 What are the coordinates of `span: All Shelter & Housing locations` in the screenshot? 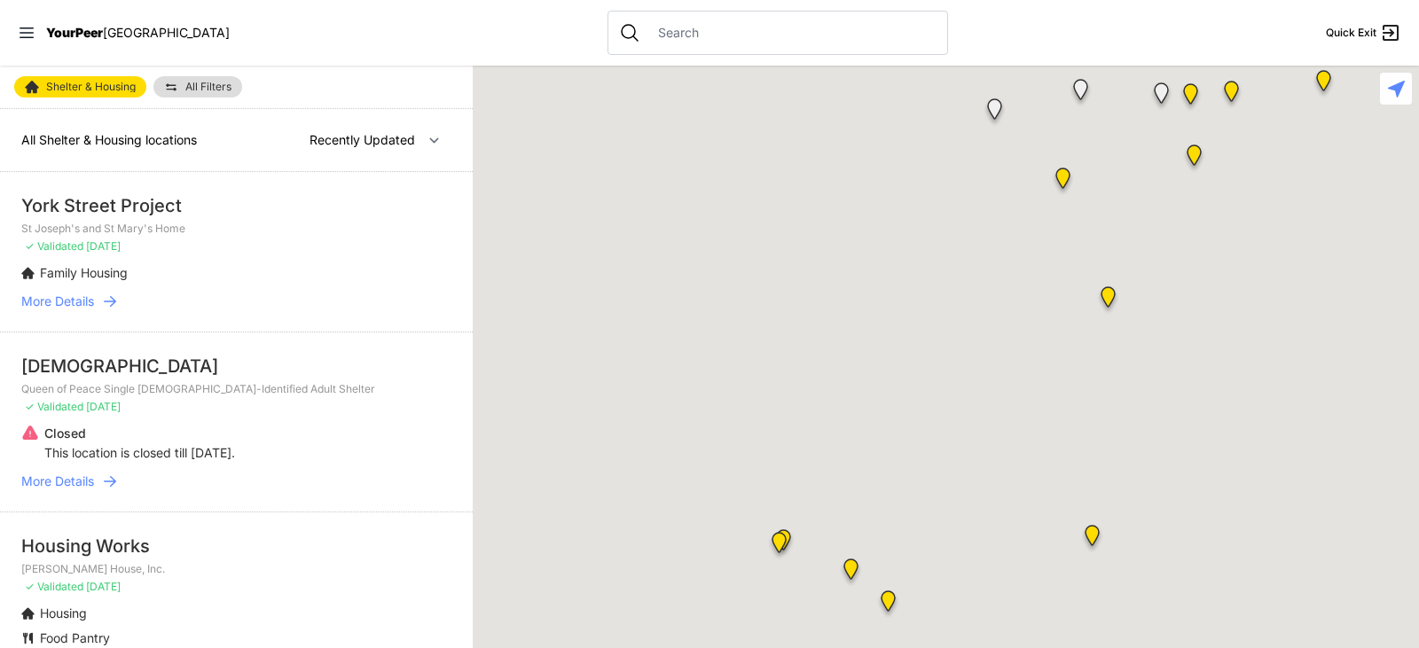 It's located at (109, 139).